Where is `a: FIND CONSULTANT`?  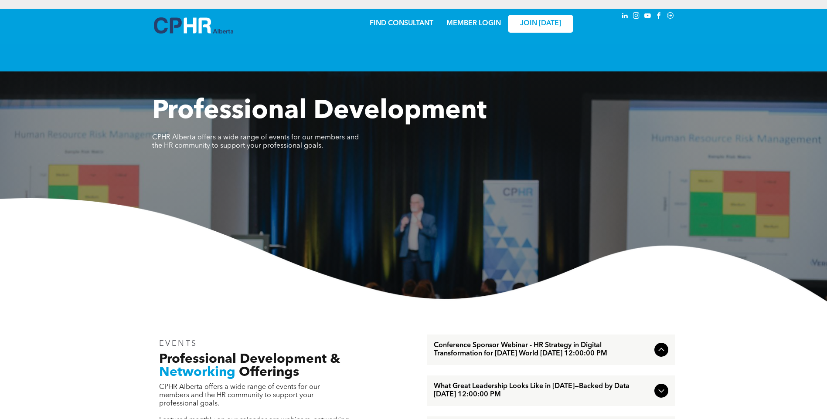
a: FIND CONSULTANT is located at coordinates (402, 24).